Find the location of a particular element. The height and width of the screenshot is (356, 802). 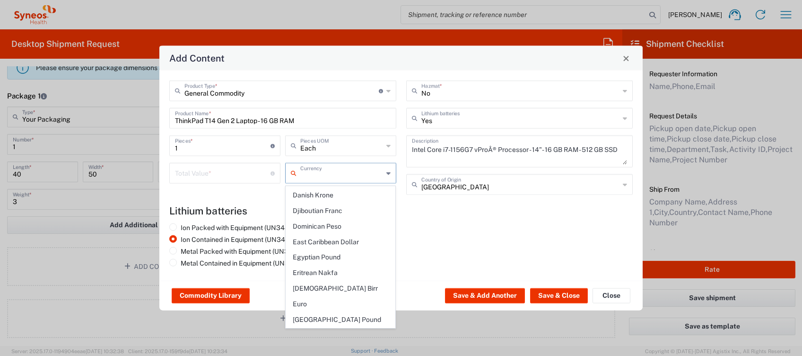

label: Metal Contained in Equipment (UN3091, PI970) is located at coordinates (246, 263).